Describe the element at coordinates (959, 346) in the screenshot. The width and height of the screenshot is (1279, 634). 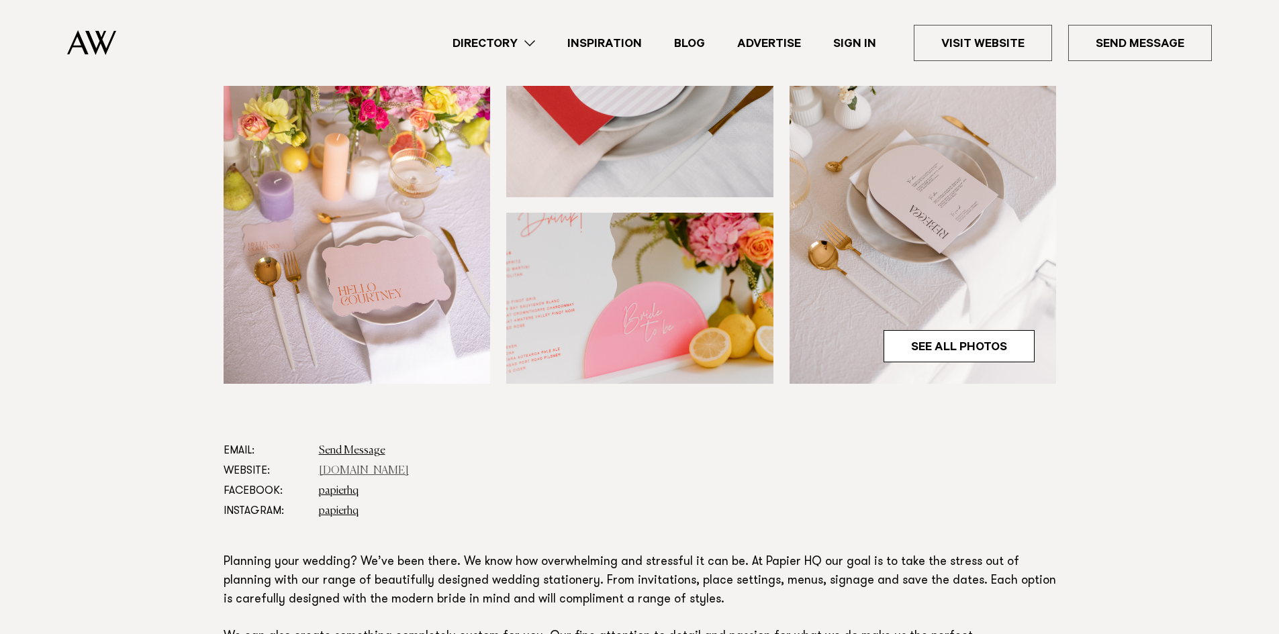
I see `a: See All Photos` at that location.